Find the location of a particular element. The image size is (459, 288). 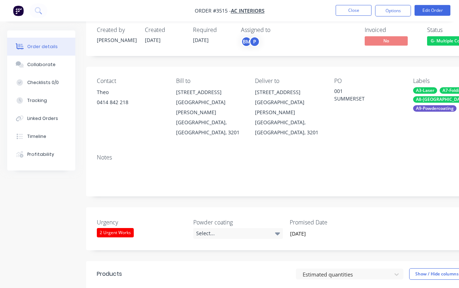

div: 0414 842 218 is located at coordinates (130, 102).